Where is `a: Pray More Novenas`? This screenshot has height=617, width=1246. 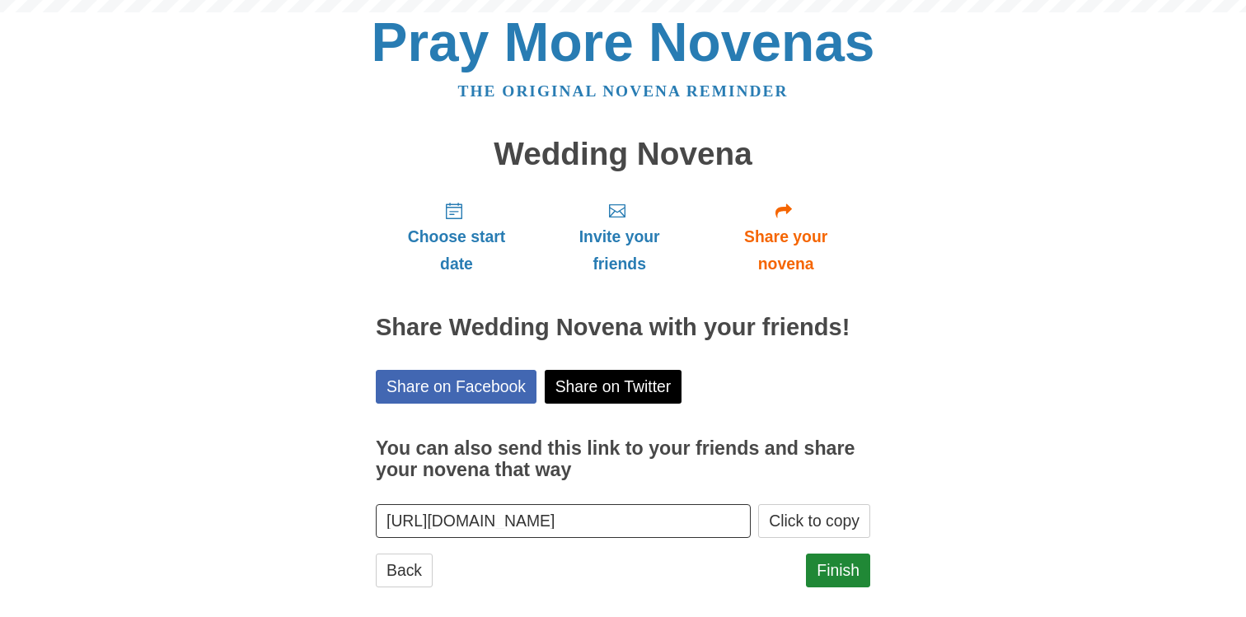
a: Pray More Novenas is located at coordinates (623, 42).